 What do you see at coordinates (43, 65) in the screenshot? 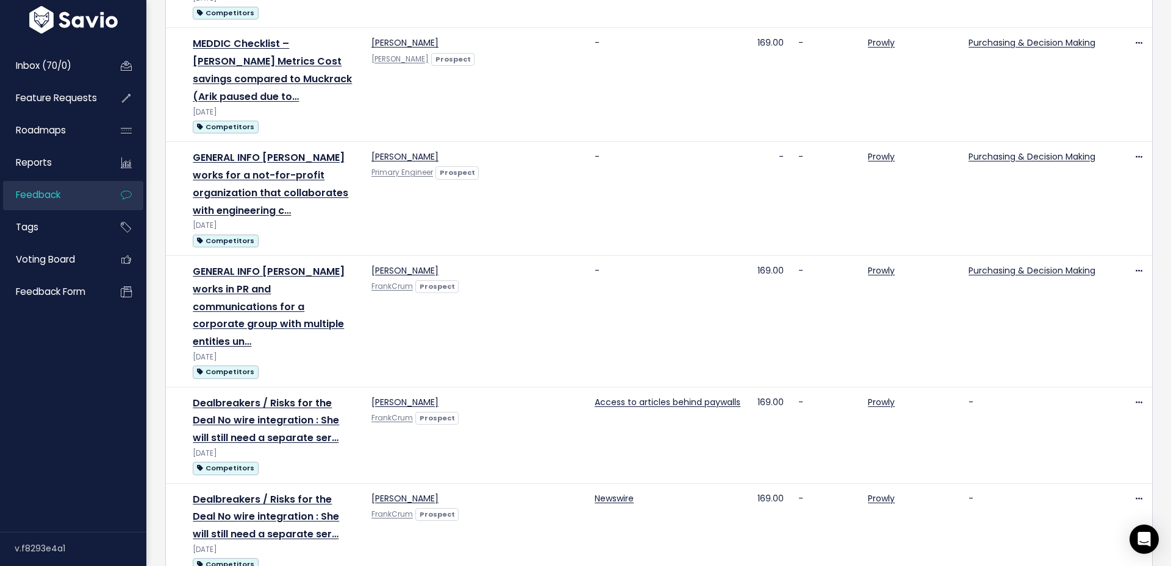
I see `span: Inbox (70/0)` at bounding box center [43, 65].